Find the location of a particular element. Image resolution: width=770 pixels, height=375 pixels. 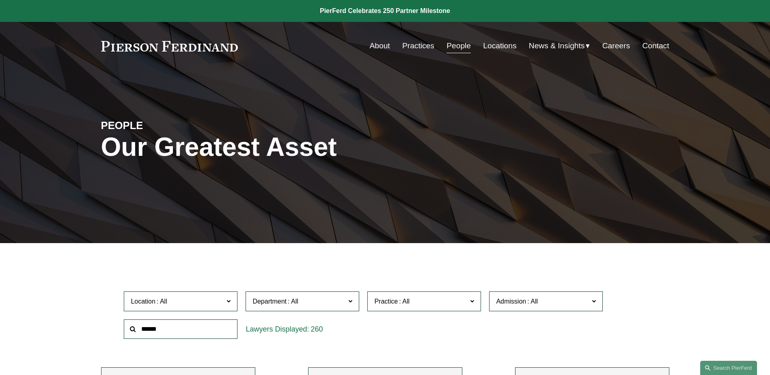

a: folder dropdown is located at coordinates (559, 46).